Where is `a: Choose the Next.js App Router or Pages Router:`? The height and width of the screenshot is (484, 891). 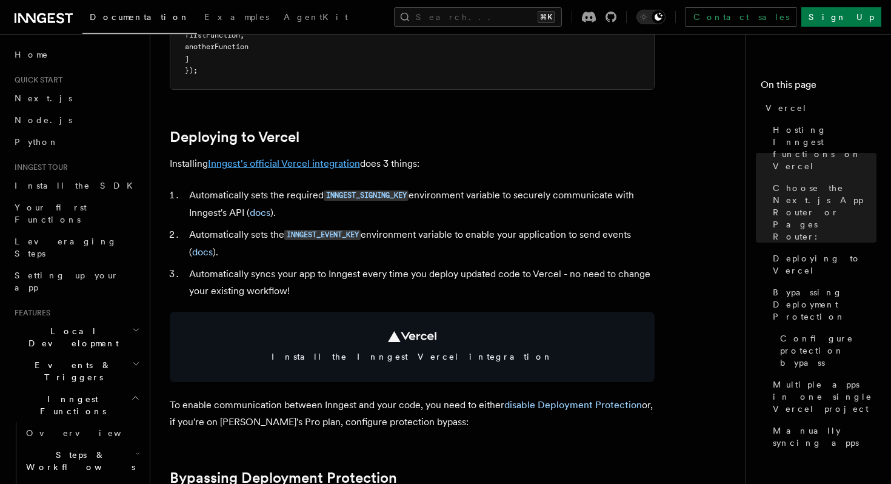 a: Choose the Next.js App Router or Pages Router: is located at coordinates (822, 212).